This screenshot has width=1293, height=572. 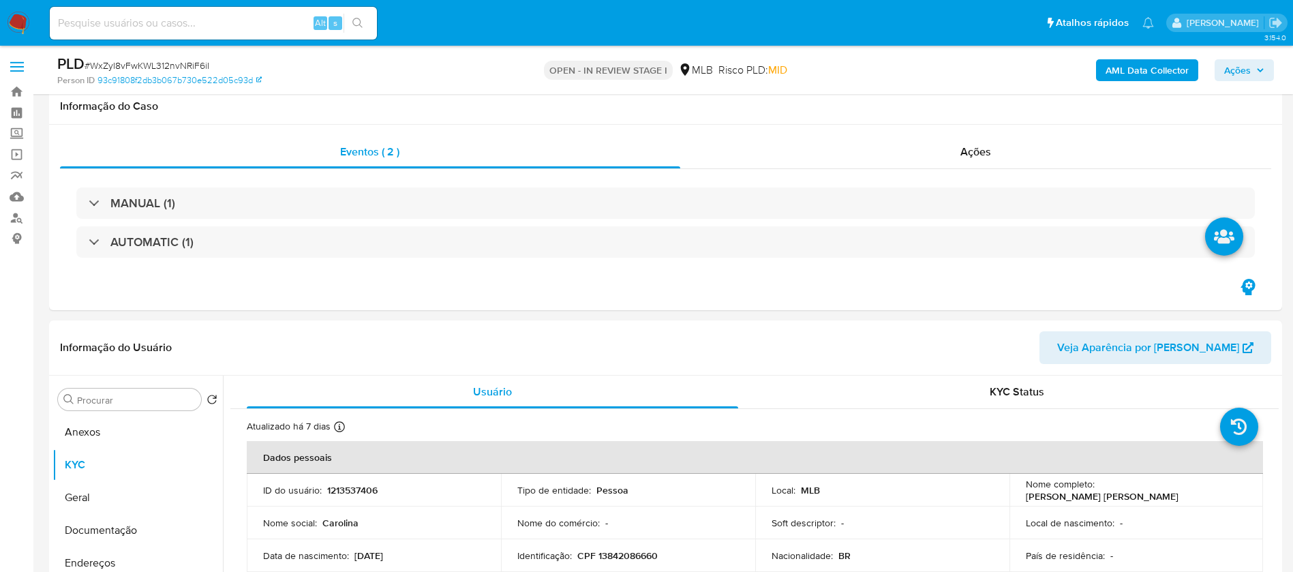 I want to click on b: Person ID, so click(x=76, y=80).